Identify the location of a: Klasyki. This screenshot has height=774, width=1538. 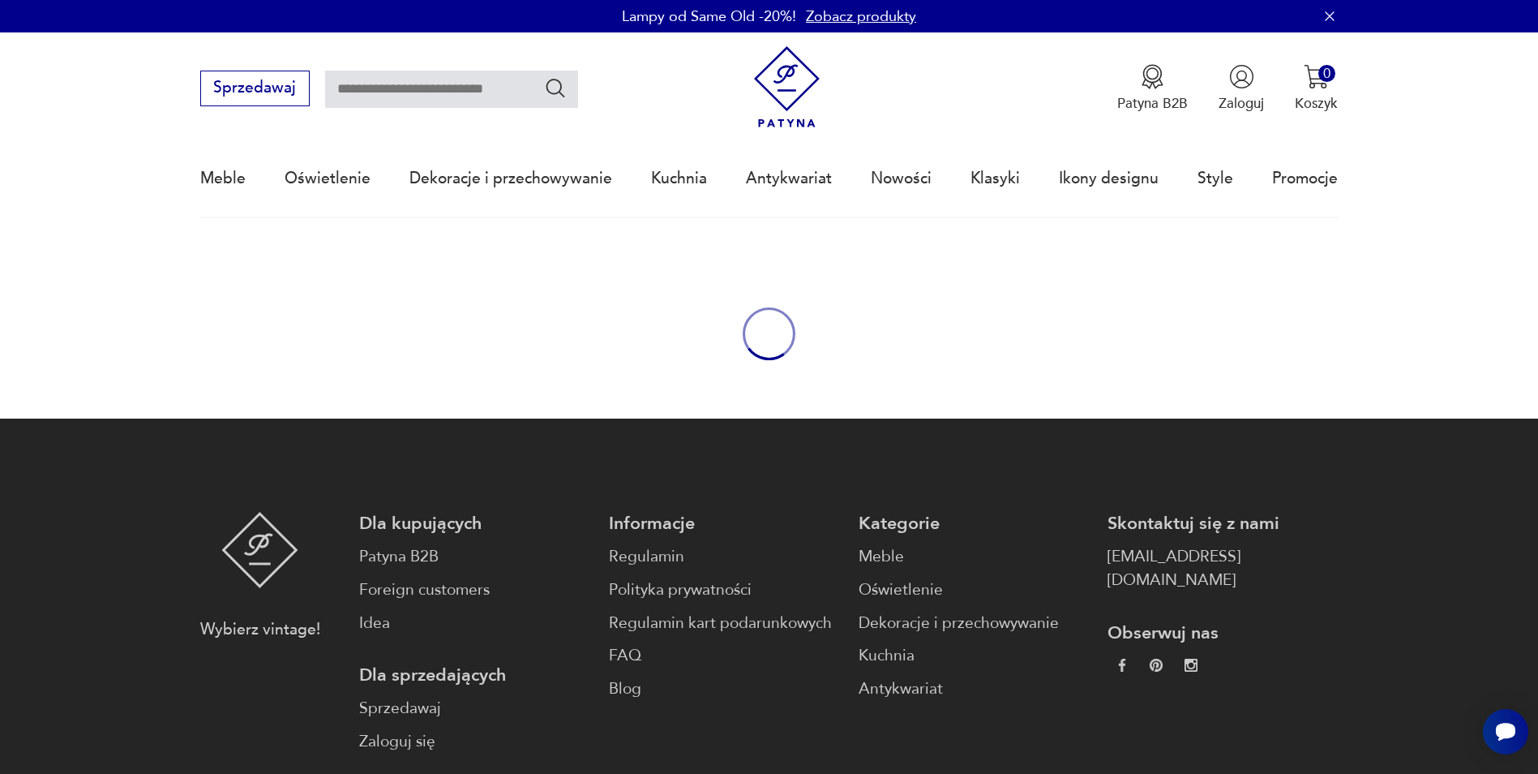
(995, 178).